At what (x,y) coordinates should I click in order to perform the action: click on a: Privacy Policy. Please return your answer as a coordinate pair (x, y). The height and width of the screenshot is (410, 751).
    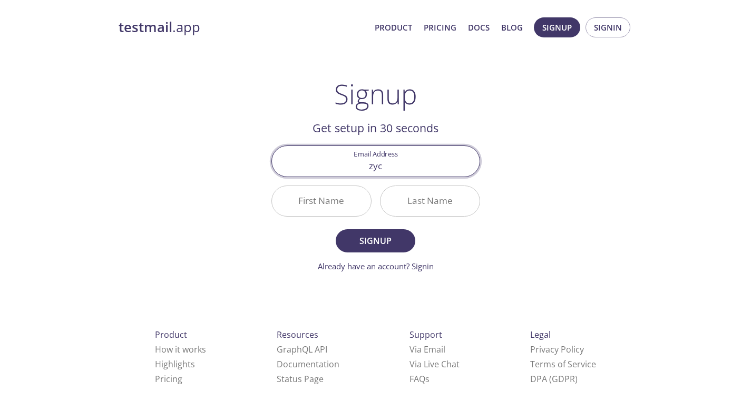
    Looking at the image, I should click on (557, 349).